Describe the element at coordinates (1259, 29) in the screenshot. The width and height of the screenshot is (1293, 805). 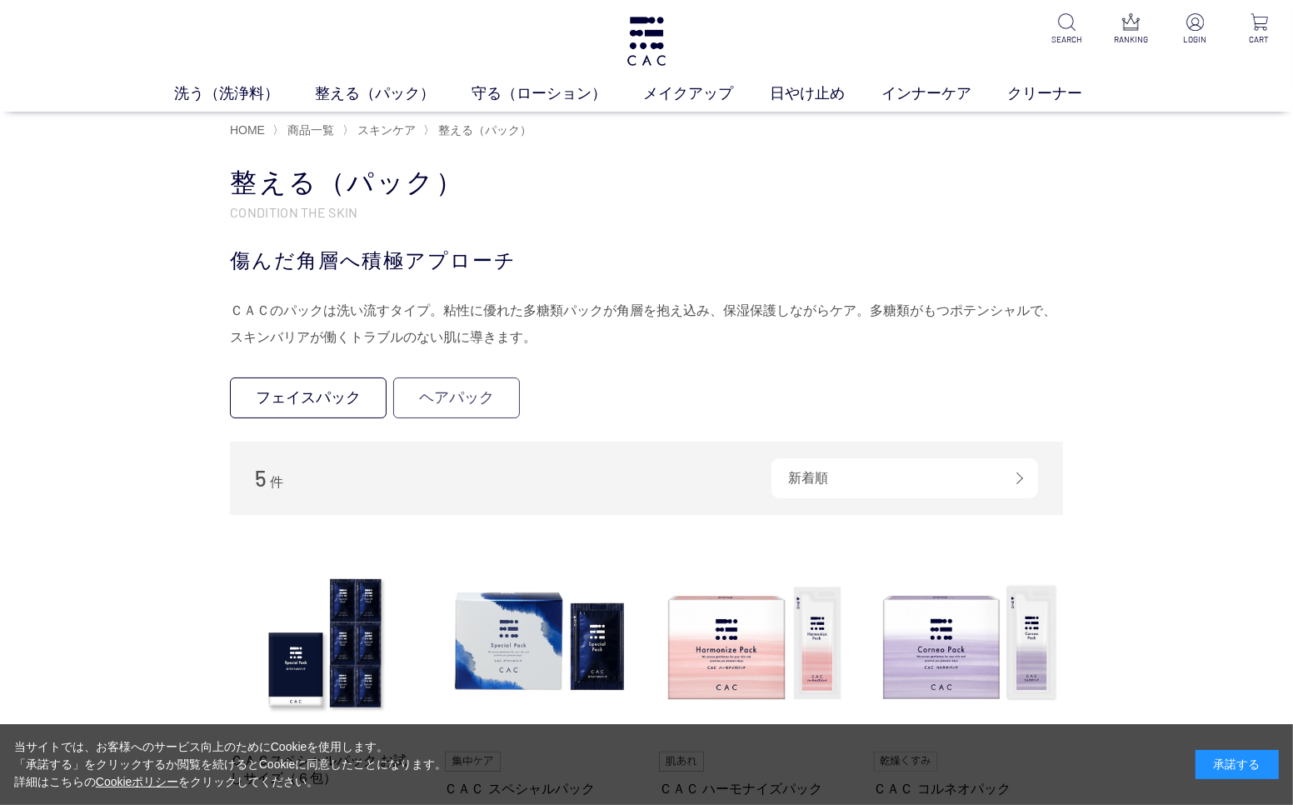
I see `a: CART` at that location.